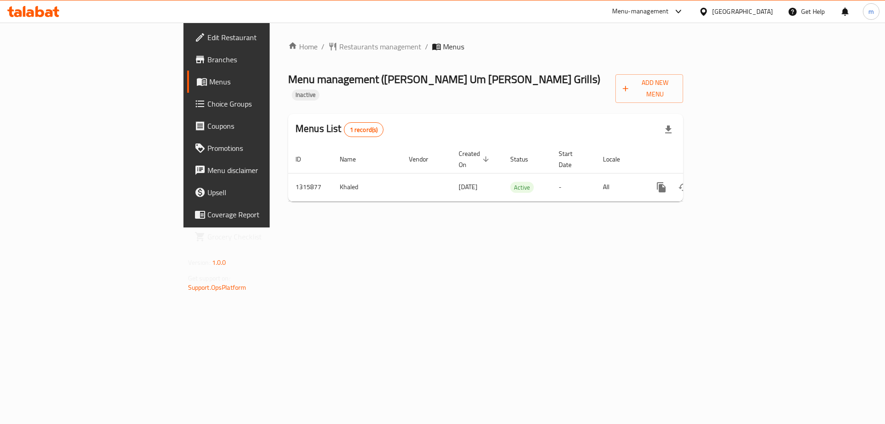 The image size is (885, 424). What do you see at coordinates (217, 287) in the screenshot?
I see `a: Support.OpsPlatform` at bounding box center [217, 287].